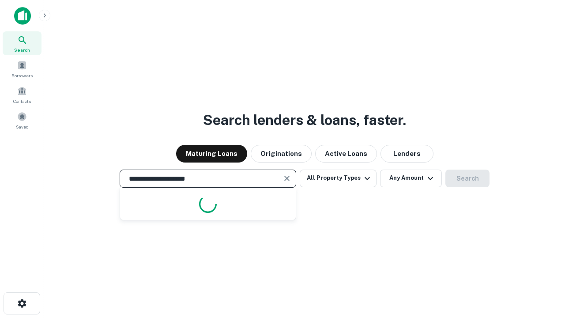 The image size is (565, 318). I want to click on button: Clear, so click(287, 178).